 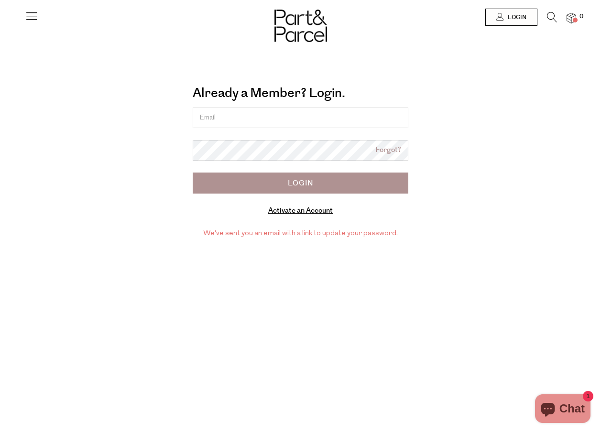 I want to click on span: Login, so click(x=516, y=17).